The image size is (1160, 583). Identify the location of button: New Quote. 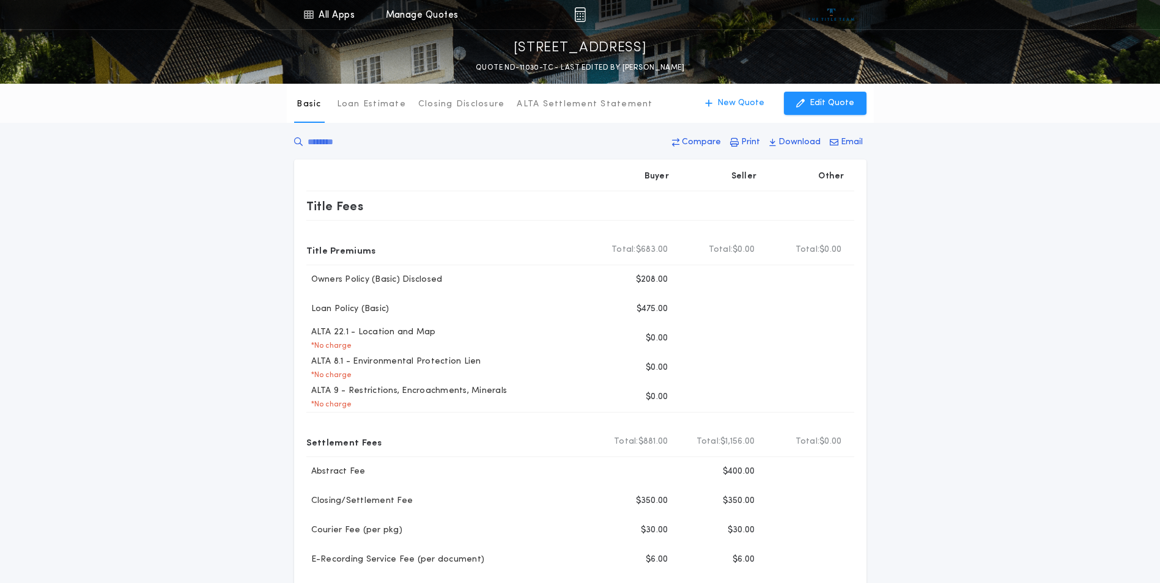
(735, 103).